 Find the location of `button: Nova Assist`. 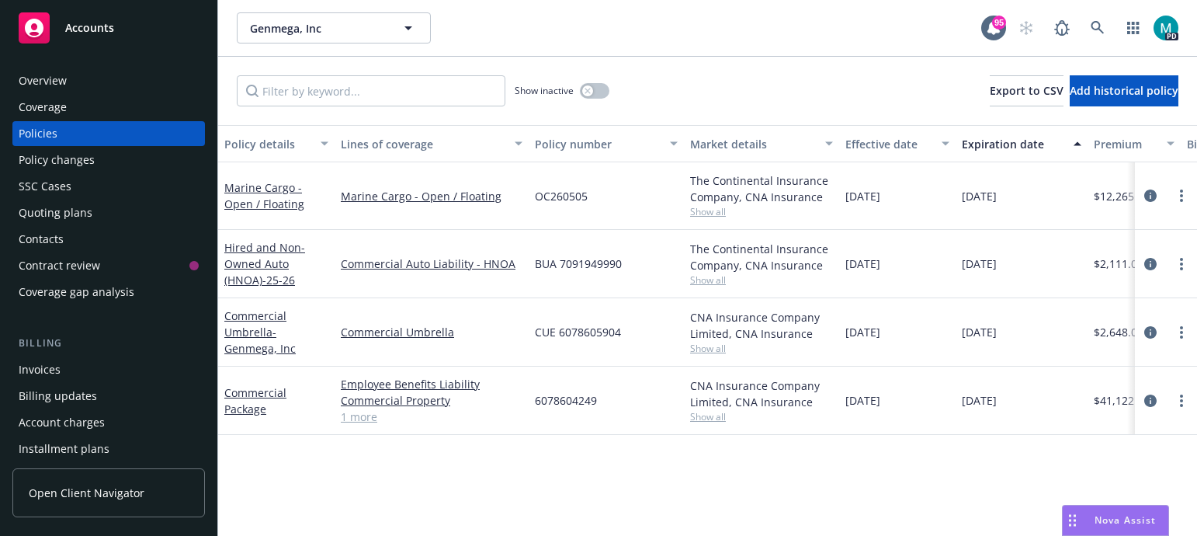

button: Nova Assist is located at coordinates (1116, 520).